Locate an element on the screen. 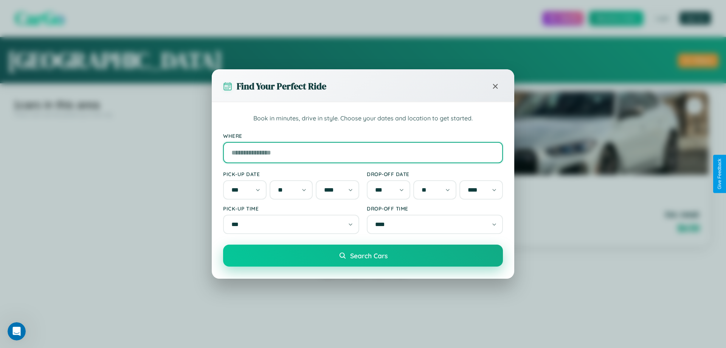  h3: Find Your Perfect Ride is located at coordinates (281, 86).